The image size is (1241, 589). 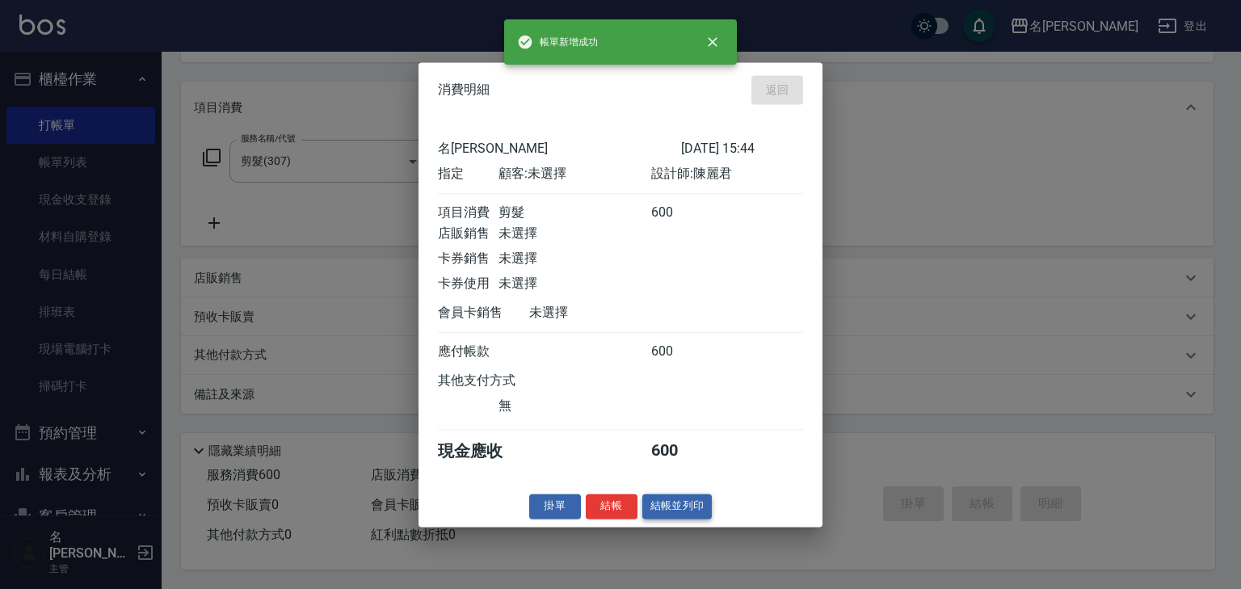 I want to click on div: 店販銷售, so click(x=468, y=233).